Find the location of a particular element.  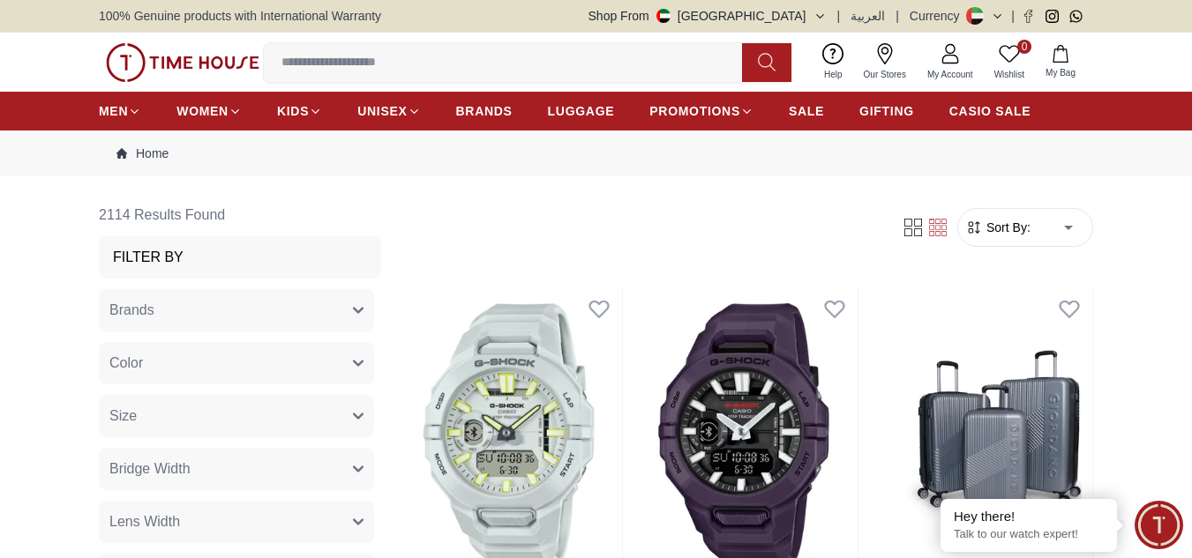

a: PROMOTIONS is located at coordinates (701, 111).